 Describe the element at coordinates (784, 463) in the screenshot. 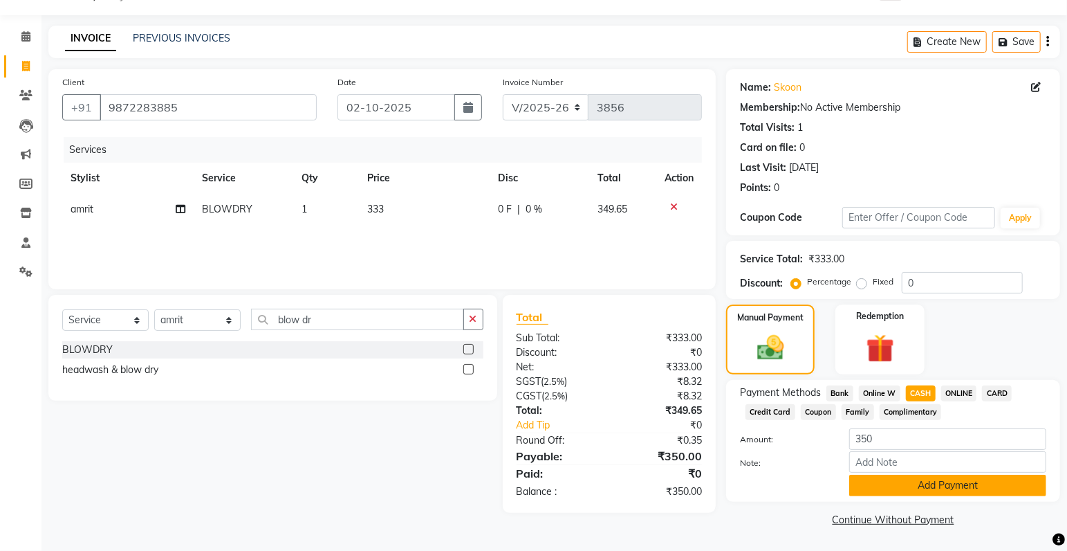

I see `label: Note:` at that location.